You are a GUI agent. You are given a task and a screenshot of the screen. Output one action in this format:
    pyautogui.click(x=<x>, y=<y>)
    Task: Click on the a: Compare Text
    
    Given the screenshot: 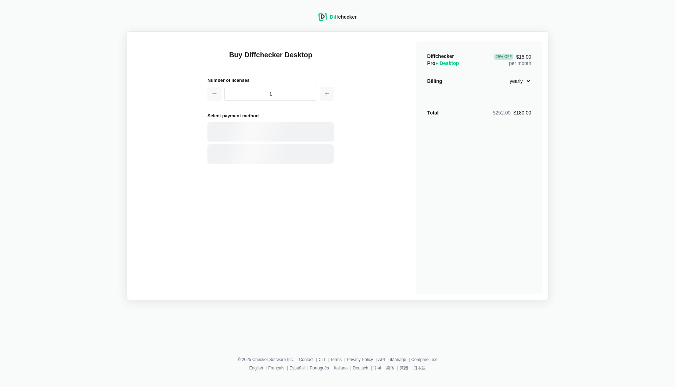 What is the action you would take?
    pyautogui.click(x=424, y=360)
    